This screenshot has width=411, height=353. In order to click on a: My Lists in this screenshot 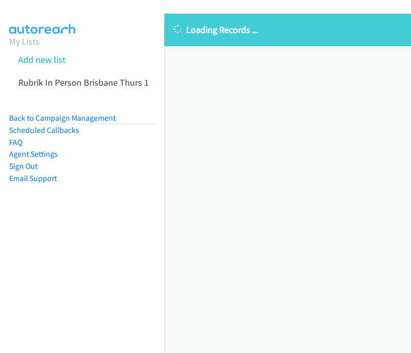, I will do `click(24, 41)`.